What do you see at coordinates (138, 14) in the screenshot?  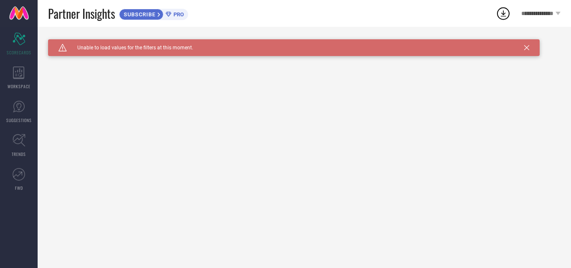 I see `span: SUBSCRIBE` at bounding box center [138, 14].